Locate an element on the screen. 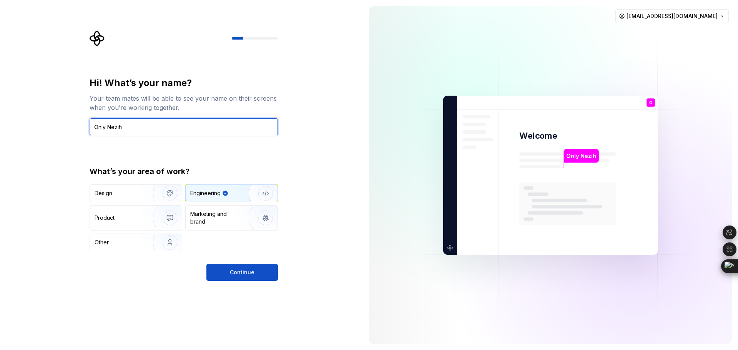  div: Other is located at coordinates (101, 242).